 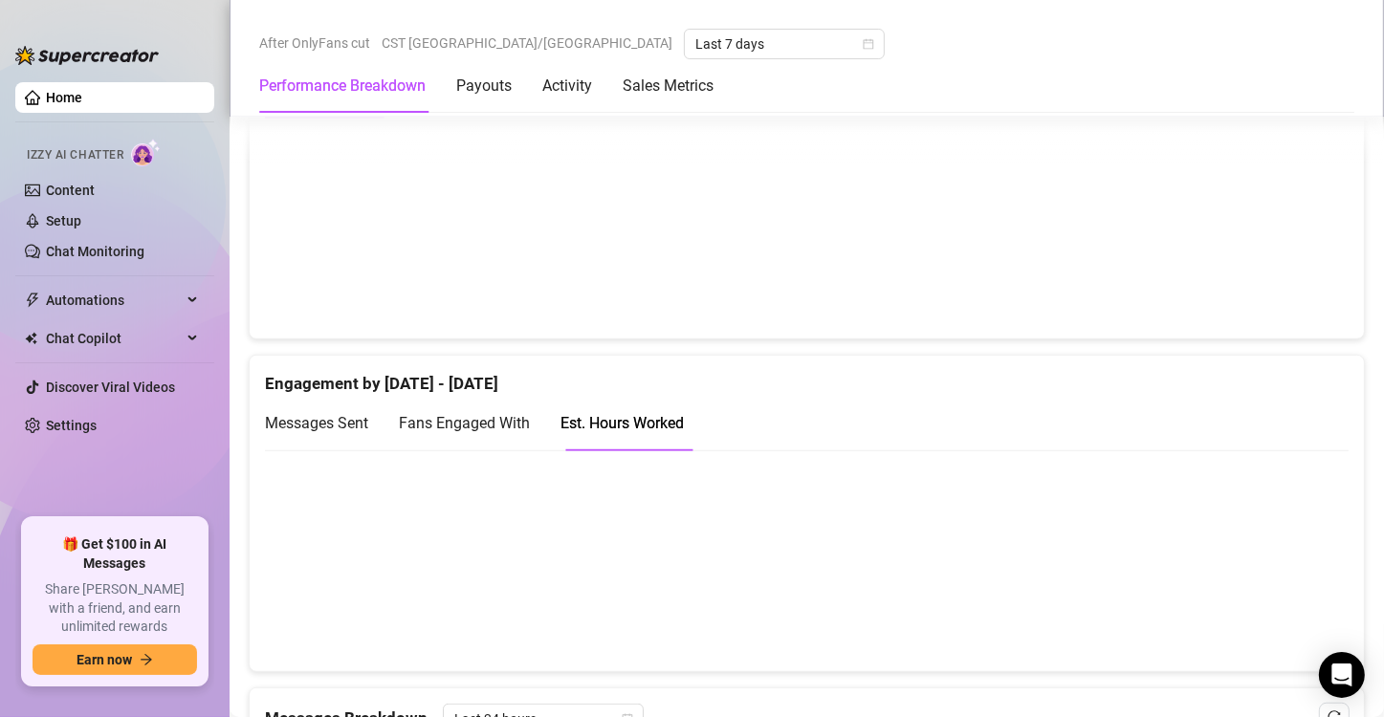 I want to click on div: Performance Breakdown, so click(x=342, y=86).